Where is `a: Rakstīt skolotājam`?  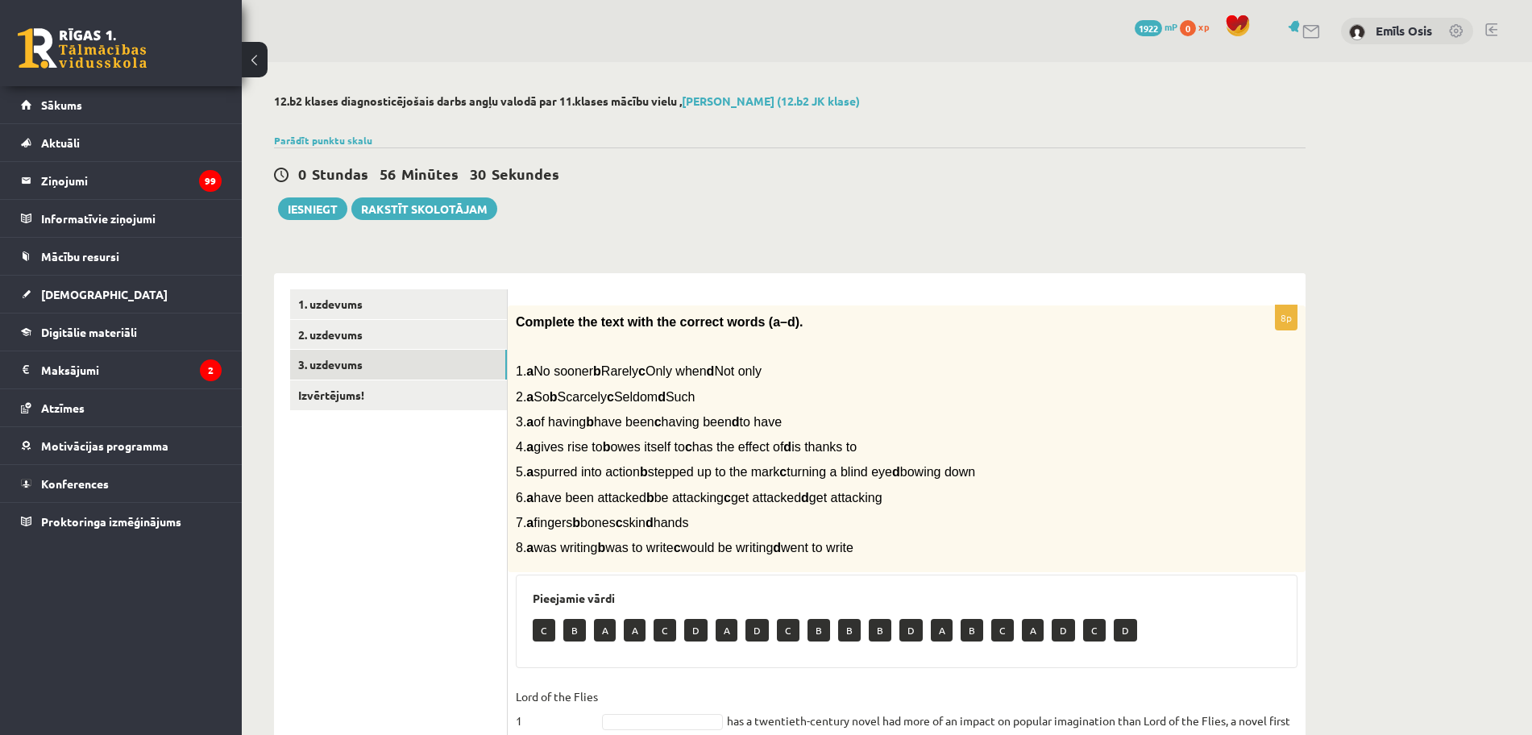
a: Rakstīt skolotājam is located at coordinates (424, 209).